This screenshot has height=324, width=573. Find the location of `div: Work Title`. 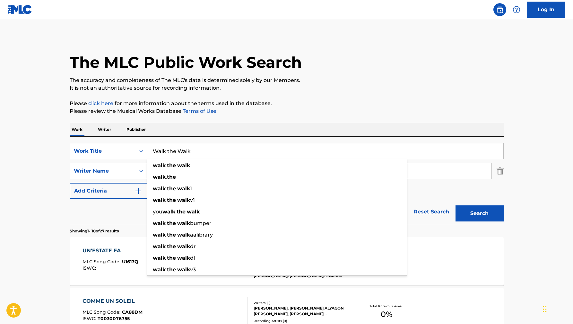

div: Work Title is located at coordinates (103, 151).